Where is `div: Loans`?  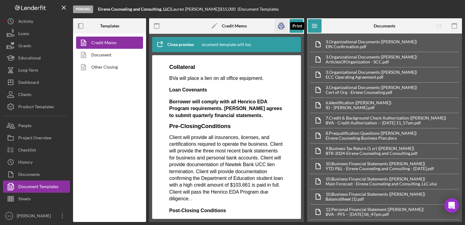
div: Loans is located at coordinates (24, 34).